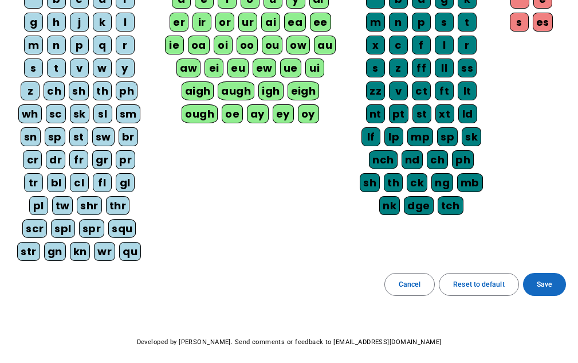  What do you see at coordinates (102, 182) in the screenshot?
I see `div: fl` at bounding box center [102, 182].